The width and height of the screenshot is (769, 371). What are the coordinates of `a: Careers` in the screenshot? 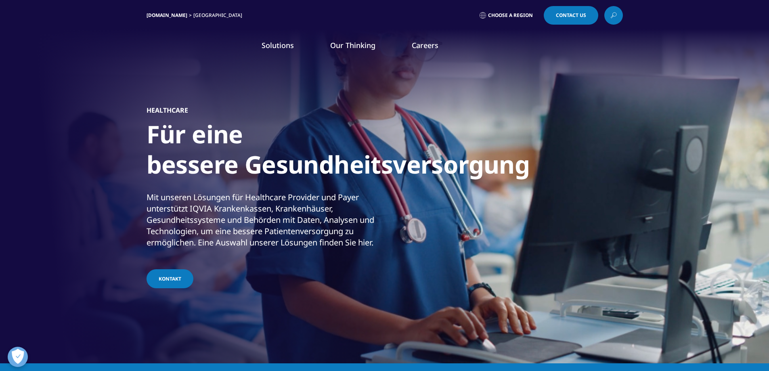 It's located at (425, 45).